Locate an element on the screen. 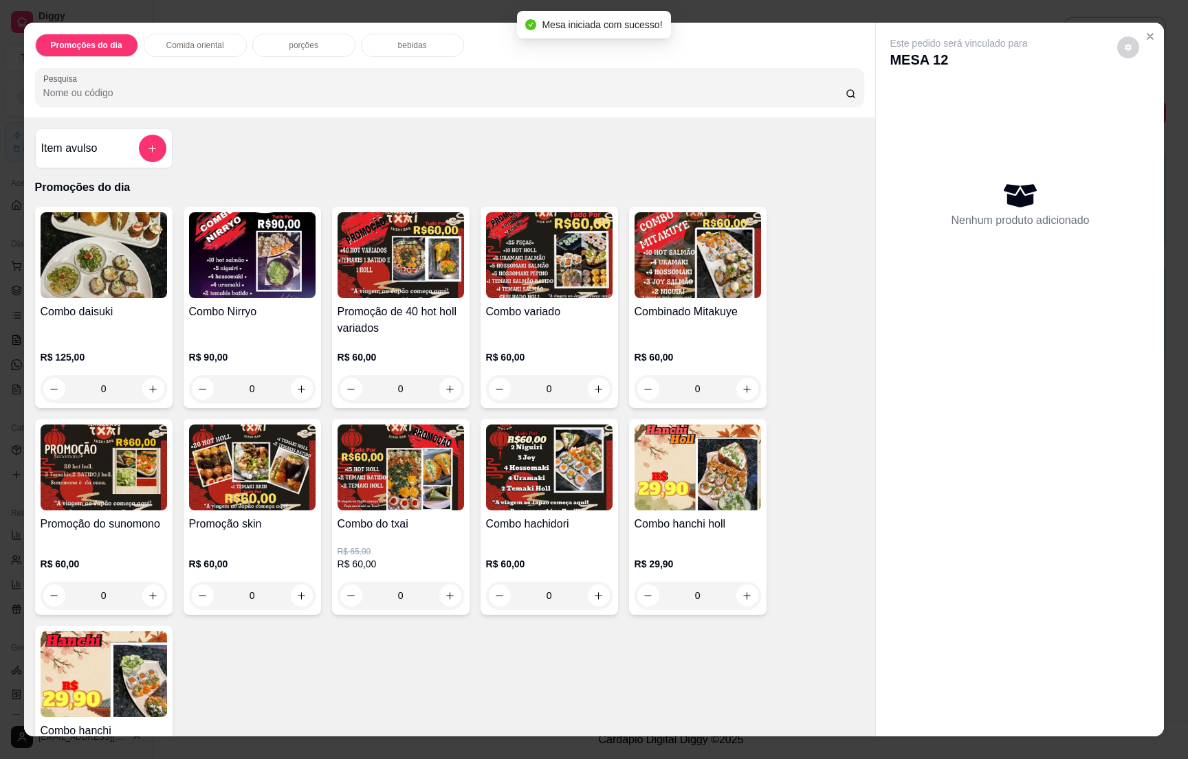  p: R$ 65,00 is located at coordinates (401, 552).